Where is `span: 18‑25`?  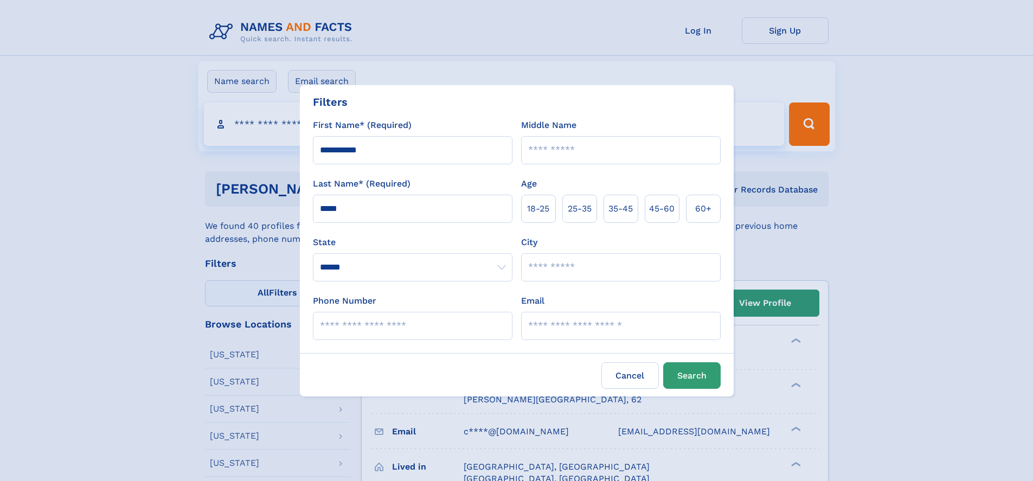
span: 18‑25 is located at coordinates (538, 209).